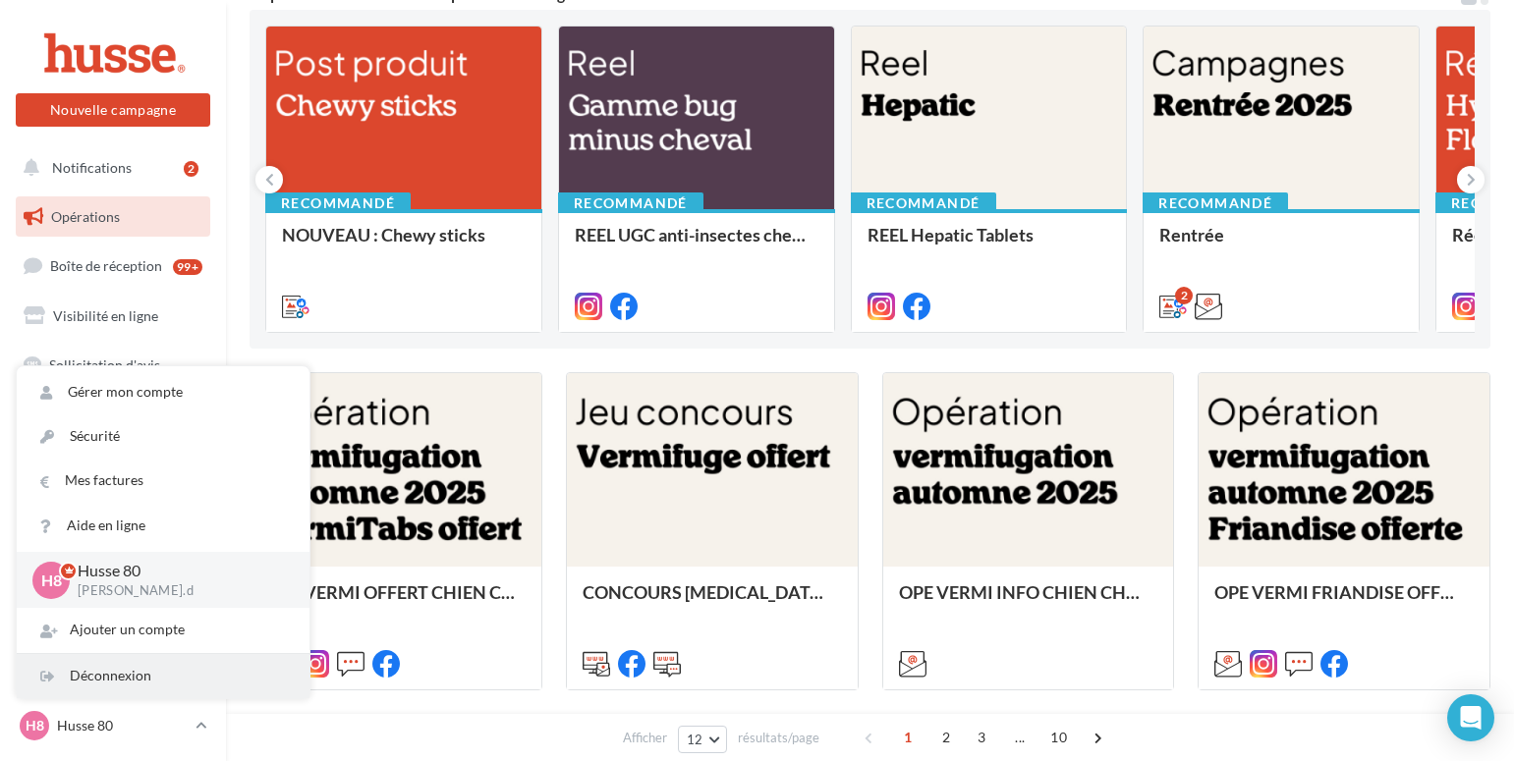 The image size is (1514, 761). I want to click on a: Contacts, so click(113, 512).